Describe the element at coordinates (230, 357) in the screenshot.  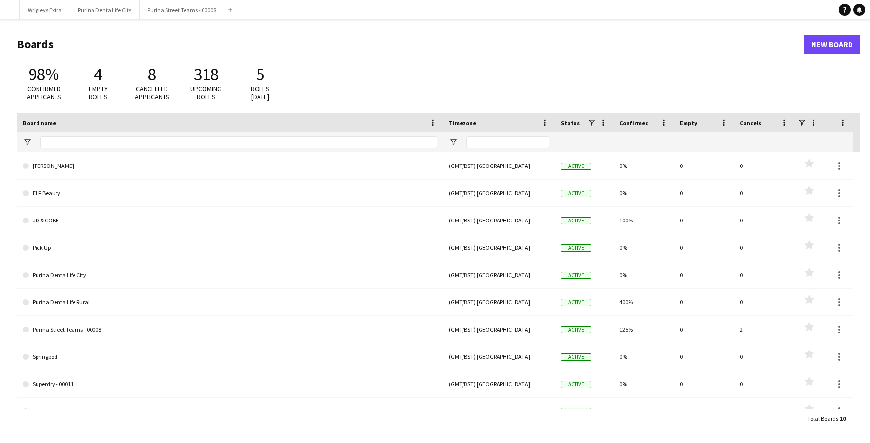
I see `a: Springpod` at that location.